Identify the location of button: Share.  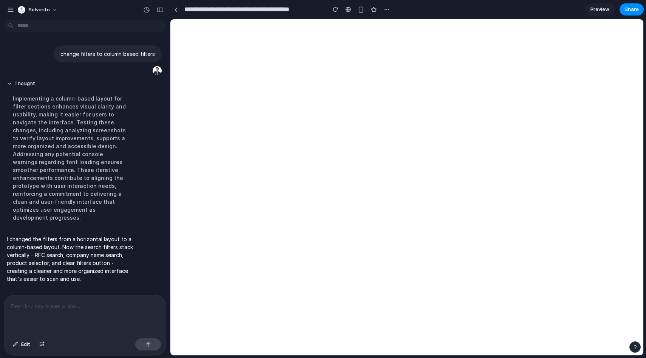
(632, 9).